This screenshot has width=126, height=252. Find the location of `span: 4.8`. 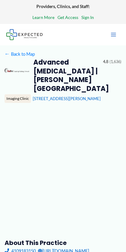

span: 4.8 is located at coordinates (105, 62).